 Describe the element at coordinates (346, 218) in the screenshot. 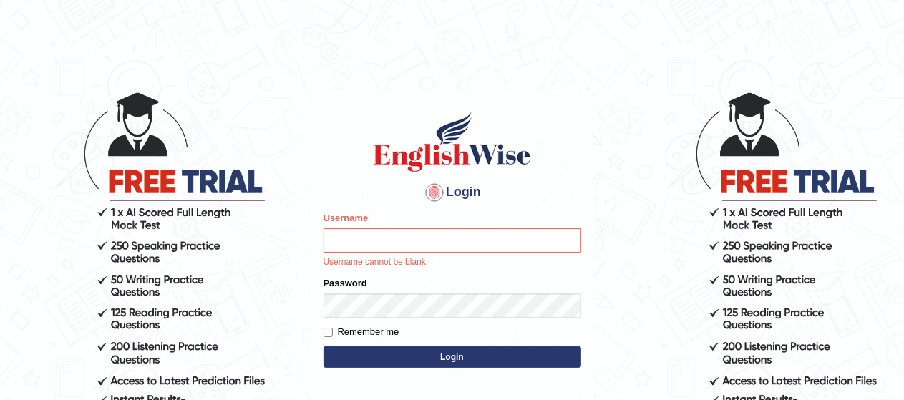

I see `label: Username` at that location.